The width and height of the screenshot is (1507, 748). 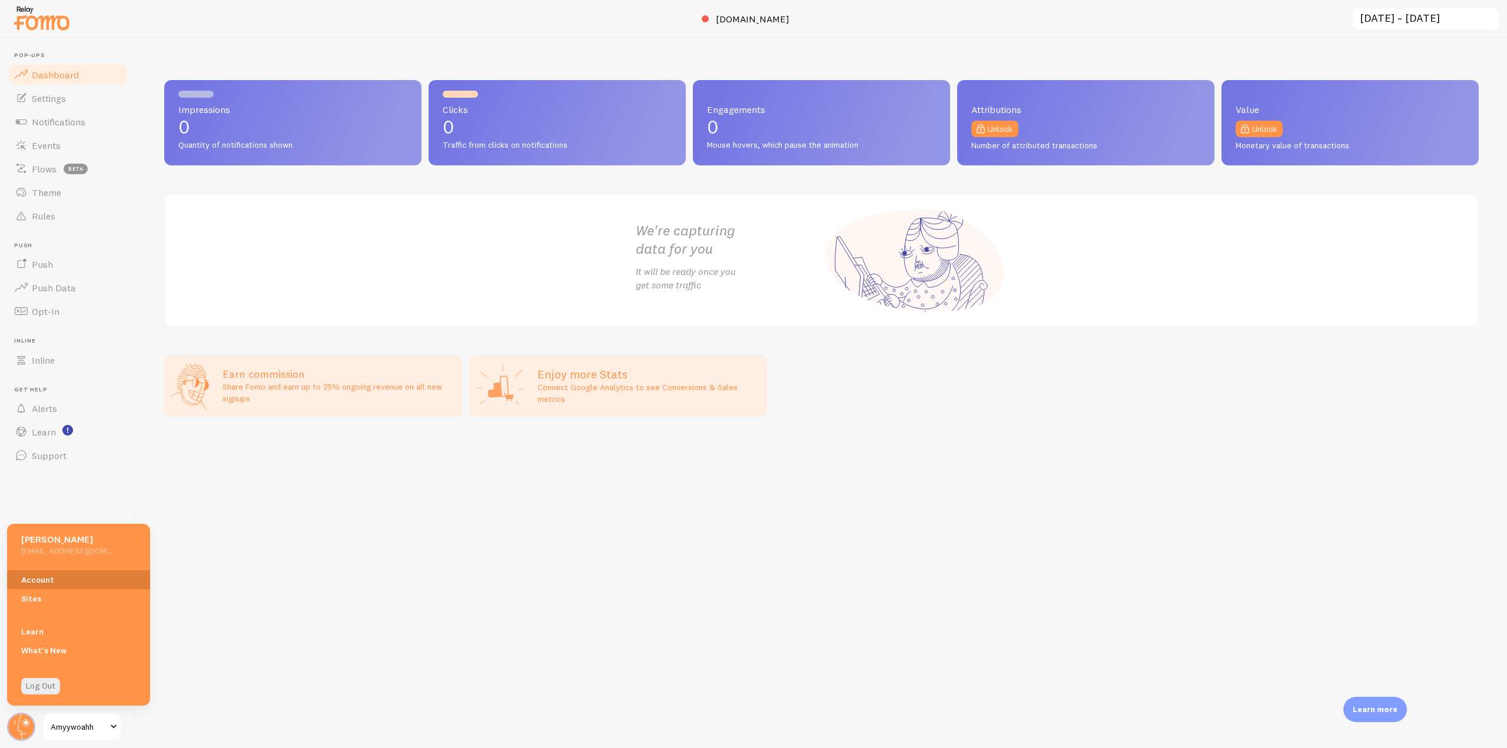 What do you see at coordinates (68, 193) in the screenshot?
I see `a: Theme` at bounding box center [68, 193].